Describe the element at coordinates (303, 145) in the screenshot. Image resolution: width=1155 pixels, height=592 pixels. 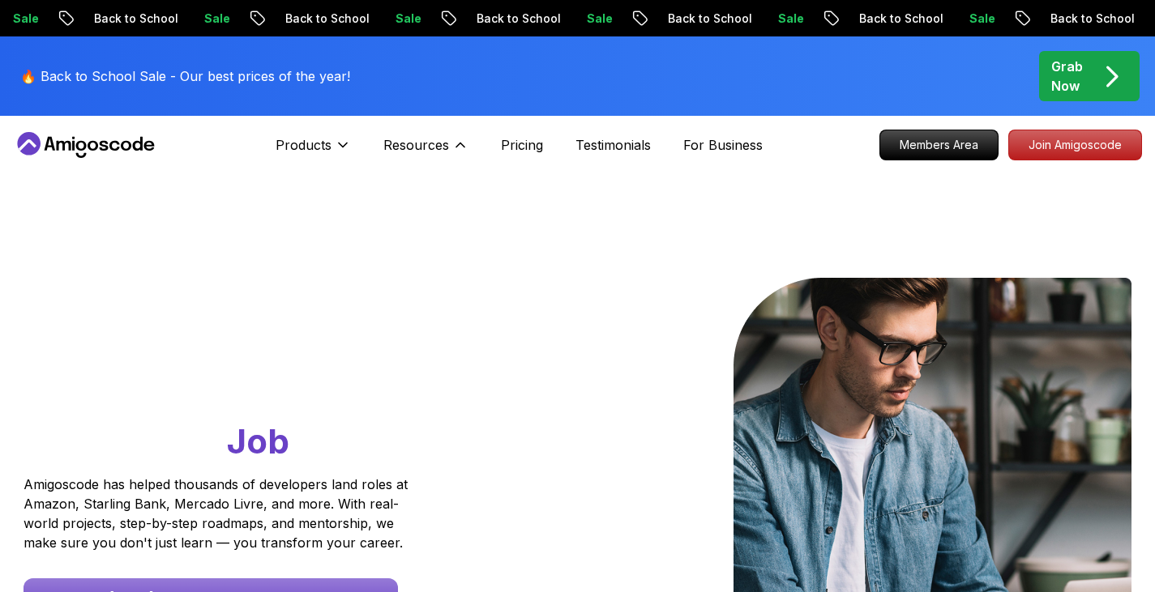
I see `p: Products` at that location.